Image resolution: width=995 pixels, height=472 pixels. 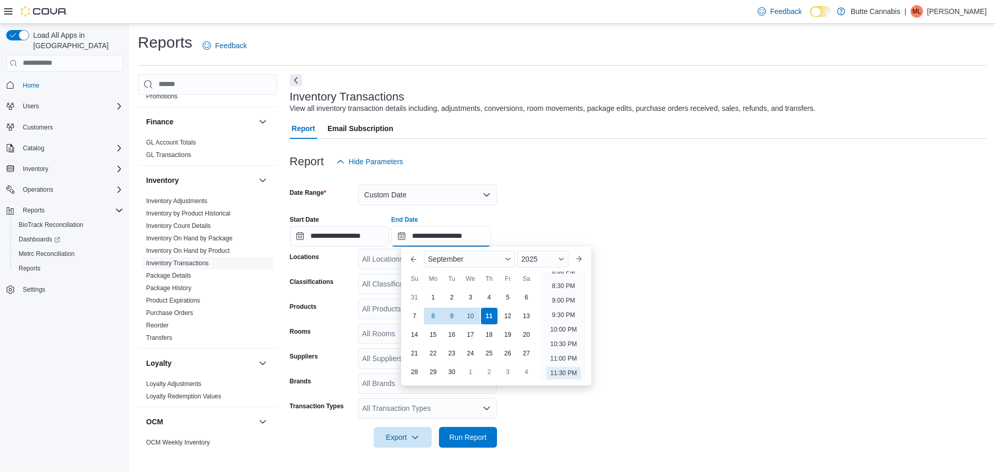 What do you see at coordinates (65, 190) in the screenshot?
I see `button: Operations` at bounding box center [65, 190].